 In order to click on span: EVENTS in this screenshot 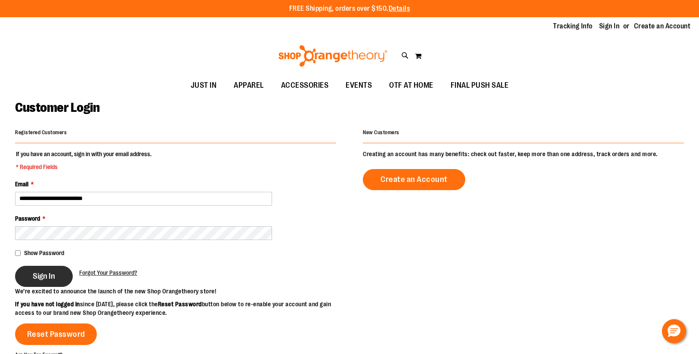, I will do `click(359, 85)`.